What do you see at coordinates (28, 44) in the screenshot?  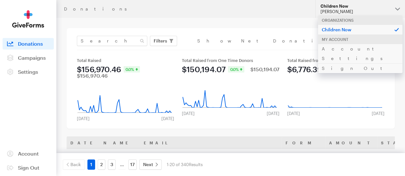 I see `a: Donations` at bounding box center [28, 44].